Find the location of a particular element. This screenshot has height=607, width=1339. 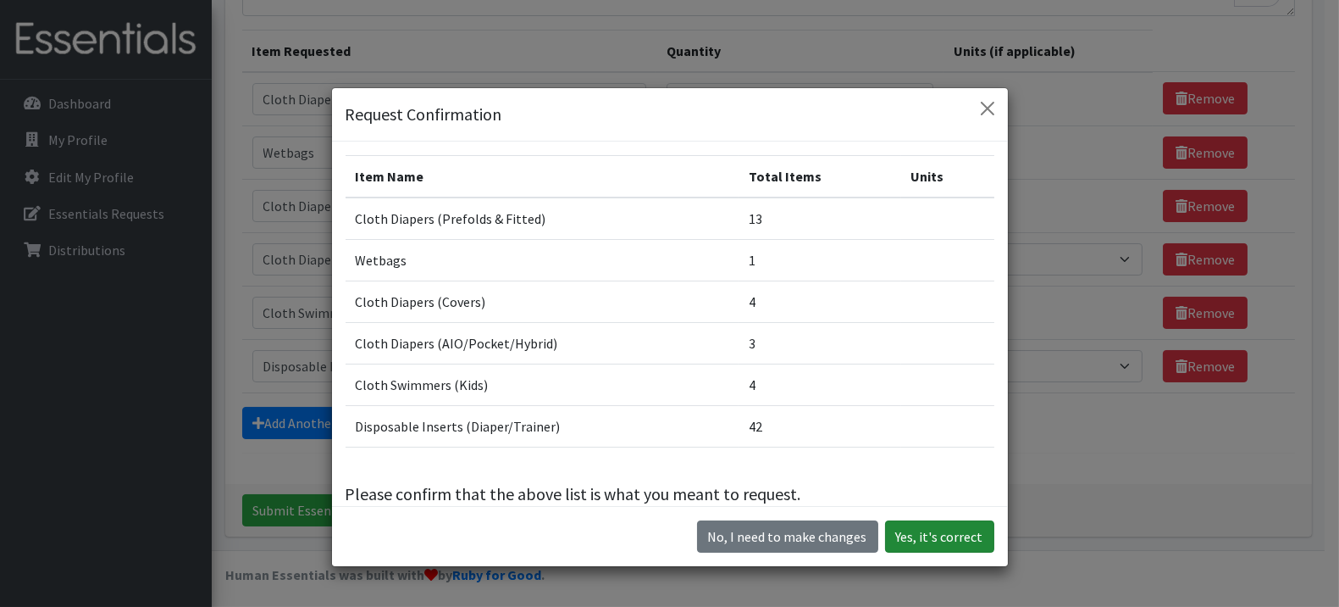

td: 42 is located at coordinates (820, 426).